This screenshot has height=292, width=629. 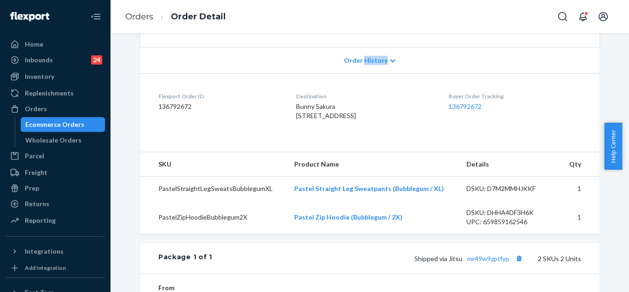 What do you see at coordinates (510, 212) in the screenshot?
I see `div: DSKU: DHHA4DF3H6K` at bounding box center [510, 212].